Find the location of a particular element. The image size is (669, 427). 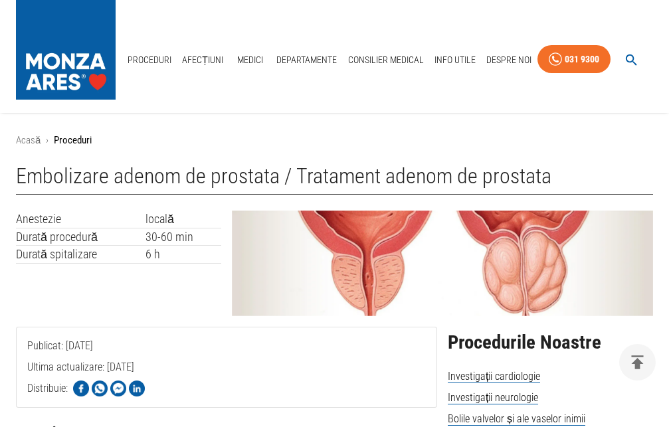

span: Bolile valvelor și ale vaselor inimii is located at coordinates (516, 419).